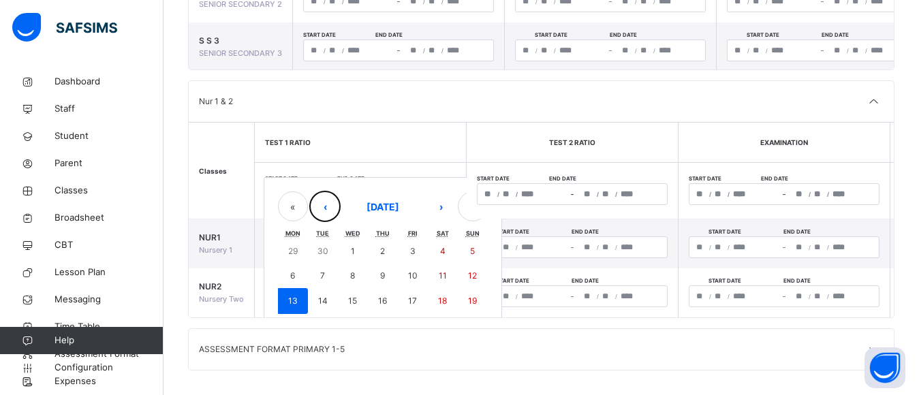 The height and width of the screenshot is (395, 919). Describe the element at coordinates (443, 326) in the screenshot. I see `button: October 25, 2025` at that location.